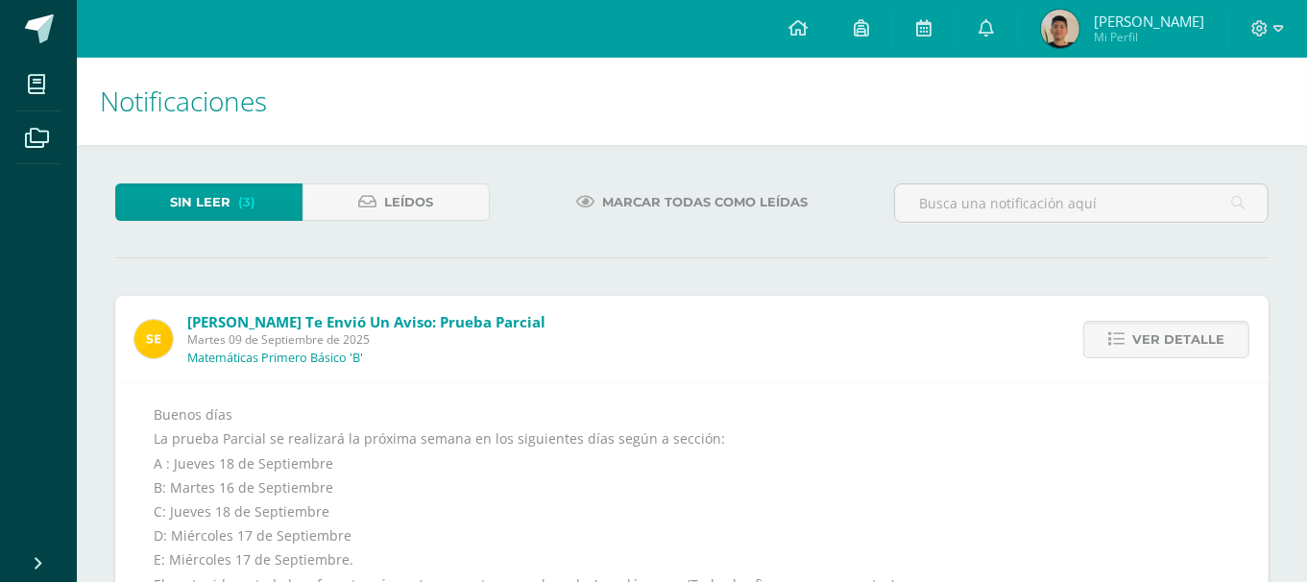  I want to click on input: Busca una notificación aquí, so click(1081, 203).